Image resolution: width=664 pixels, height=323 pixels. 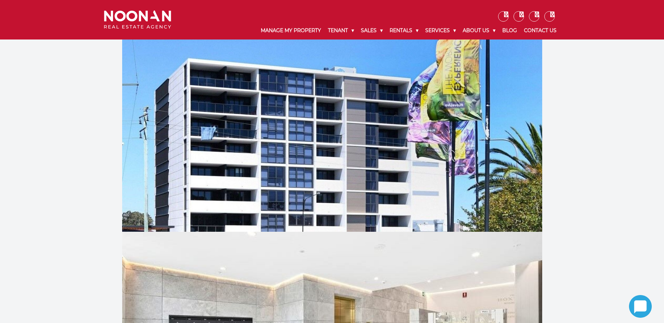 I want to click on a: About Us, so click(x=479, y=30).